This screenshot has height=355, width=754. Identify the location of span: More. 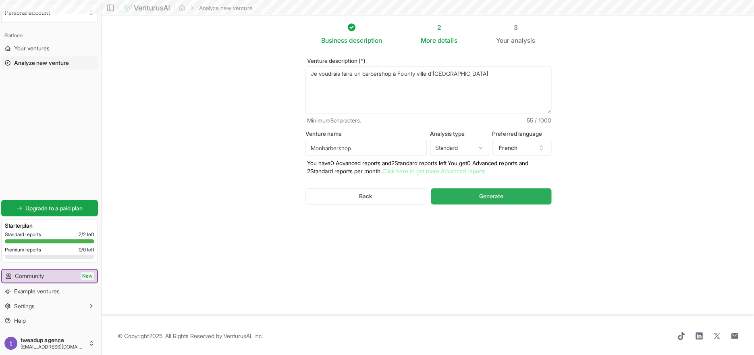
(429, 40).